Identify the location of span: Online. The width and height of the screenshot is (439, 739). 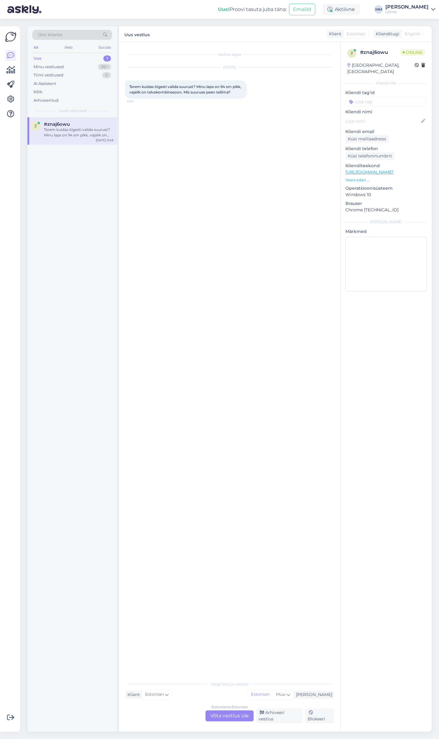
(412, 52).